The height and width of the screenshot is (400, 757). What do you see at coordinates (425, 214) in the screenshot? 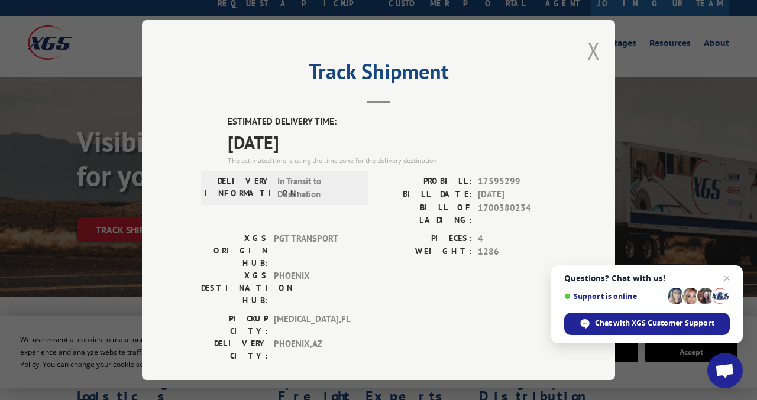
I see `label: BILL OF LADING:` at bounding box center [425, 214].